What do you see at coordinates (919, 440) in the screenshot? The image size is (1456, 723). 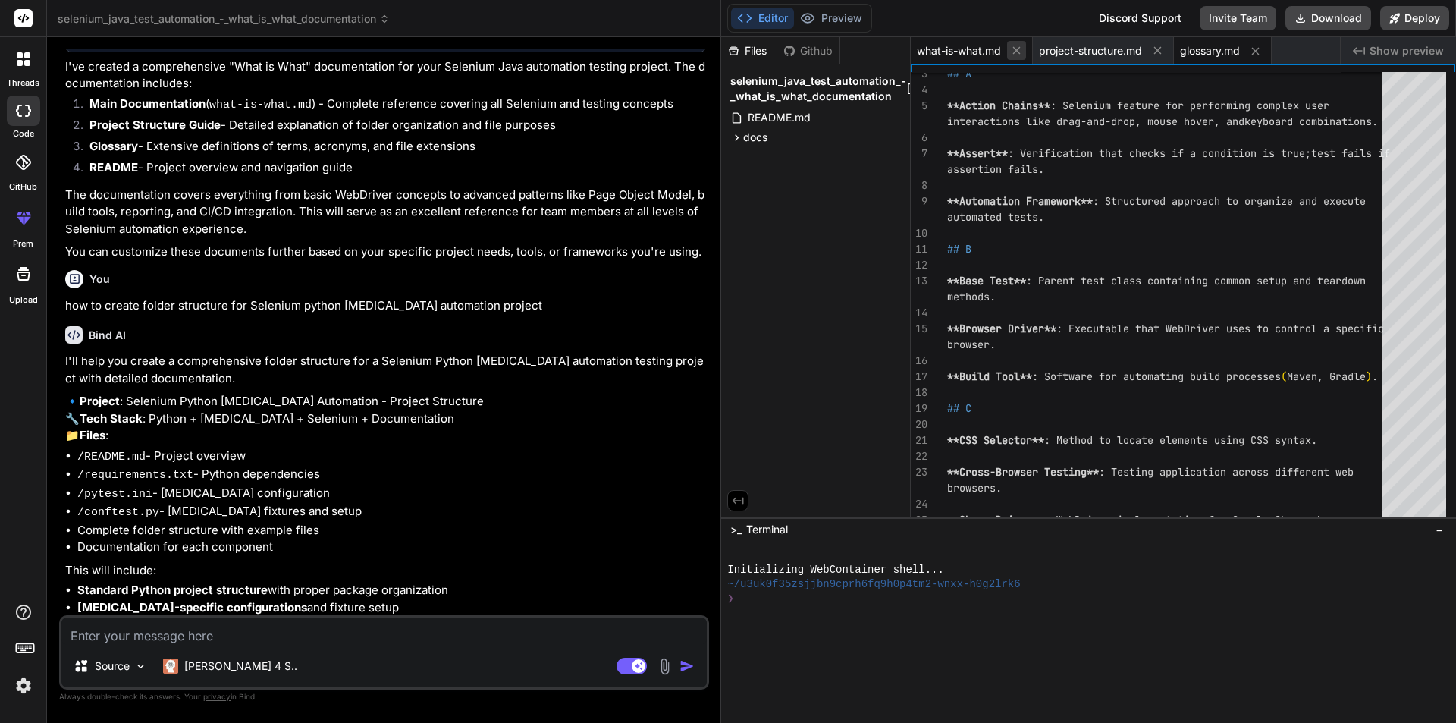 I see `div: 21` at bounding box center [919, 440].